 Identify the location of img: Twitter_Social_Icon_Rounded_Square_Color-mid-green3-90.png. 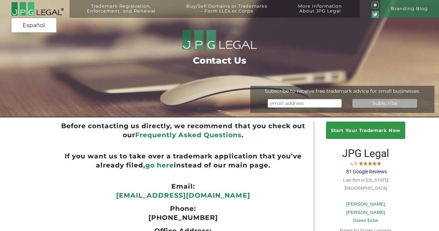
(375, 14).